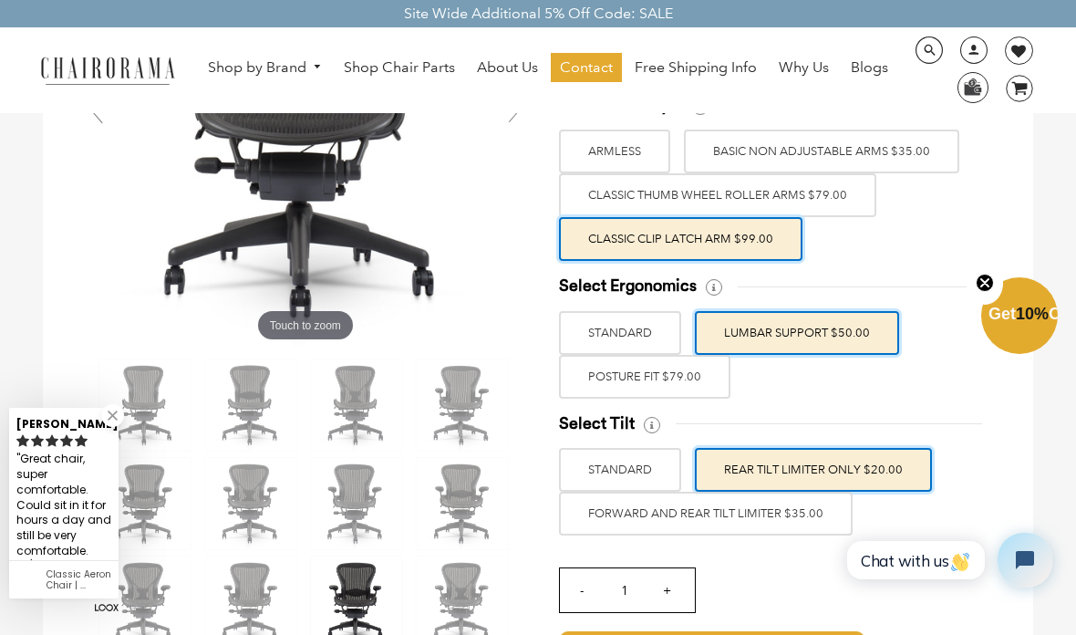 This screenshot has height=635, width=1076. I want to click on label: REAR TILT LIMITER ONLY $20.00, so click(813, 469).